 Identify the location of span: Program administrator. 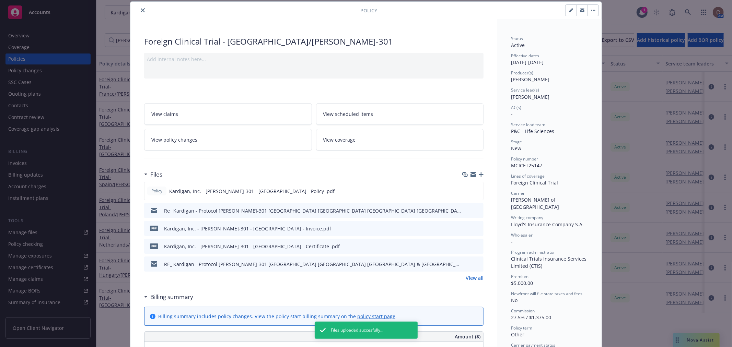
(533, 252).